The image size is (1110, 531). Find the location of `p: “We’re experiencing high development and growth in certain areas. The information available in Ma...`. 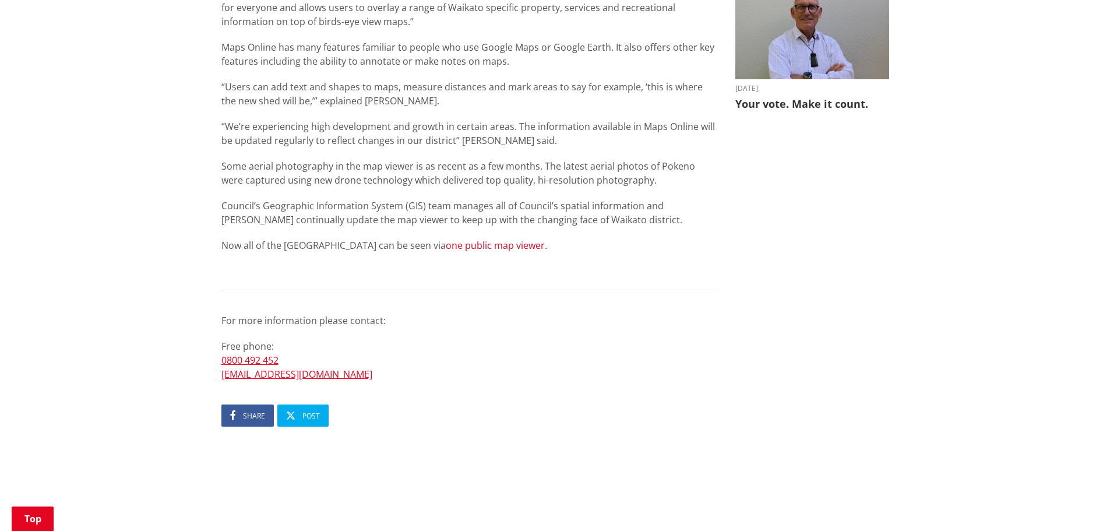

p: “We’re experiencing high development and growth in certain areas. The information available in Ma... is located at coordinates (470, 133).